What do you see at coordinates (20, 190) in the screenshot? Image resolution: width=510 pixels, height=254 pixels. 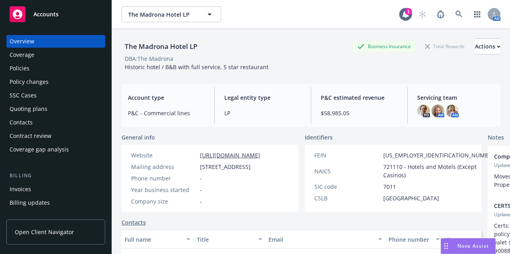 I see `div: Invoices` at bounding box center [20, 190].